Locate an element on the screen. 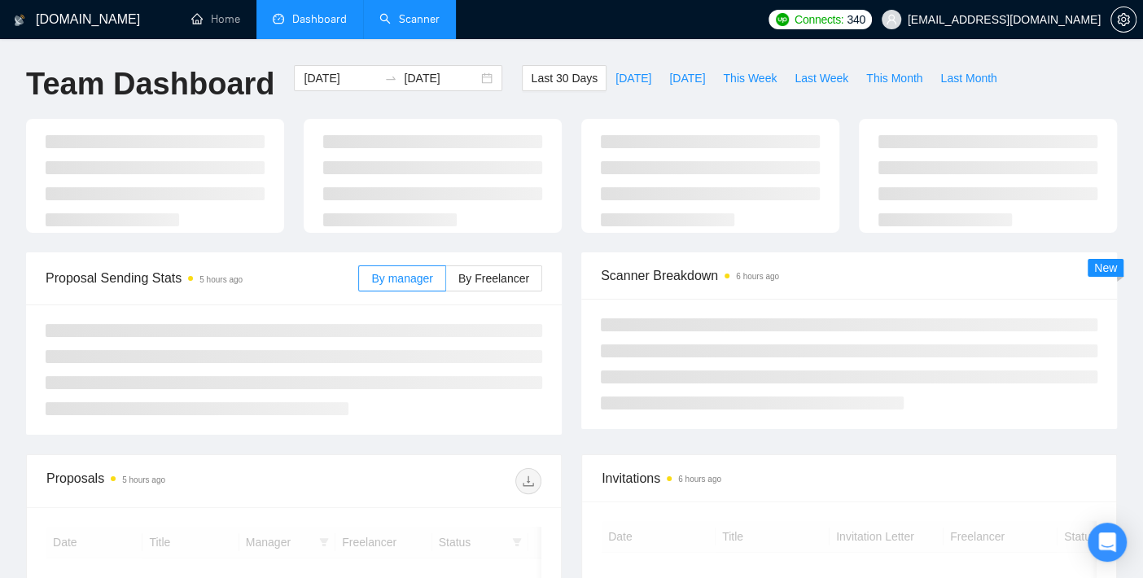 The image size is (1143, 578). span: Last 30 Days is located at coordinates (564, 78).